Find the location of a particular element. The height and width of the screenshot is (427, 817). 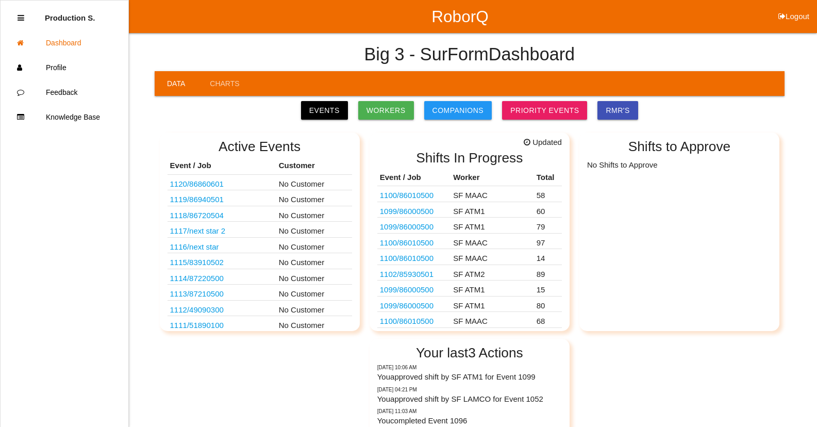

th: Total is located at coordinates (548, 177).